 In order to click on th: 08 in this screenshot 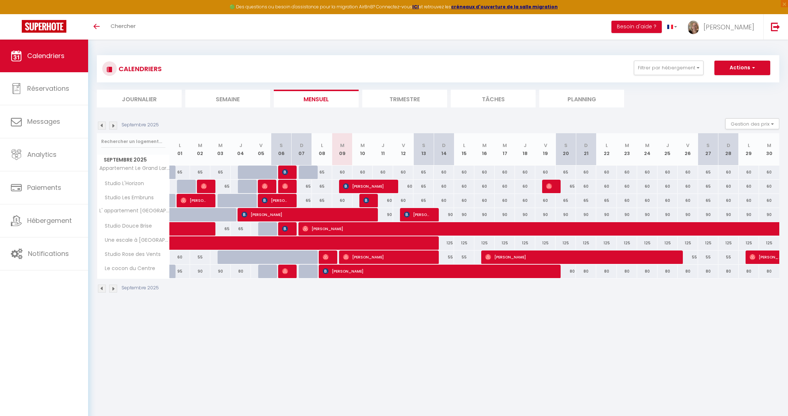, I will do `click(322, 149)`.